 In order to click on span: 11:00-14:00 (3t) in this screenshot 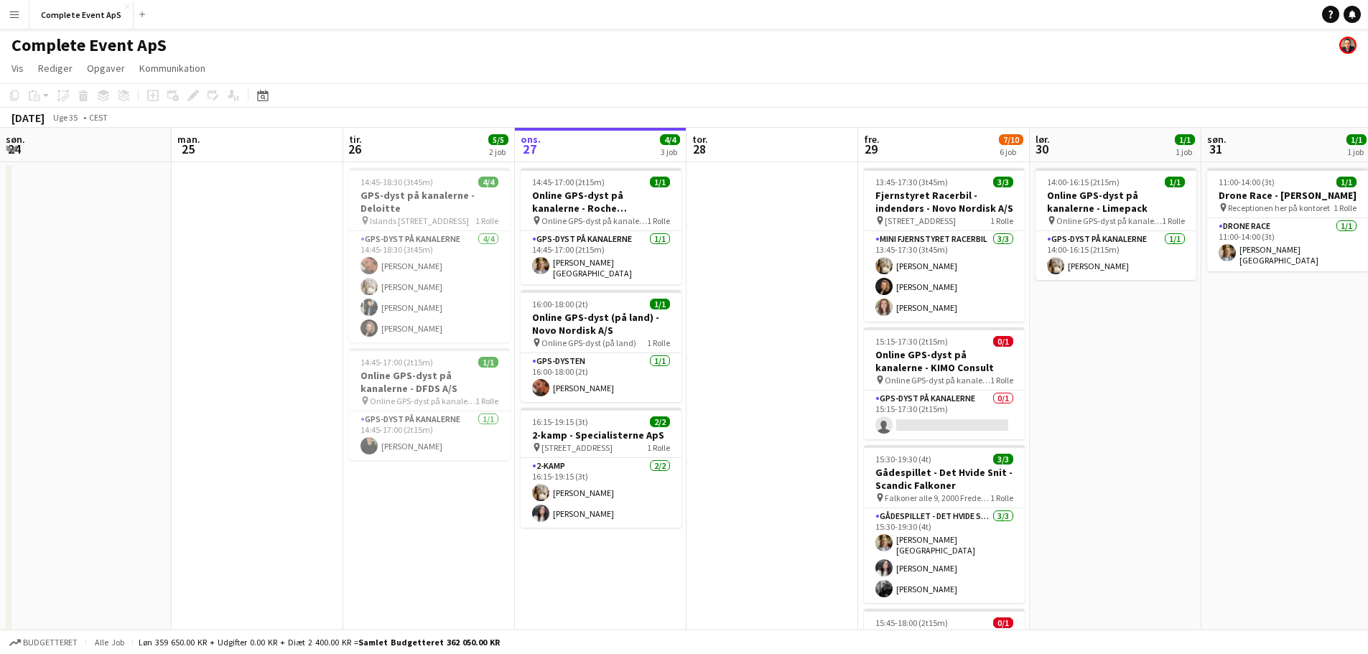, I will do `click(1246, 182)`.